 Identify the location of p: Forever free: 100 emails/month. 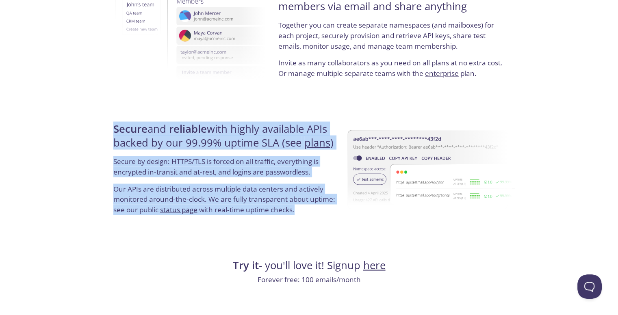
(309, 280).